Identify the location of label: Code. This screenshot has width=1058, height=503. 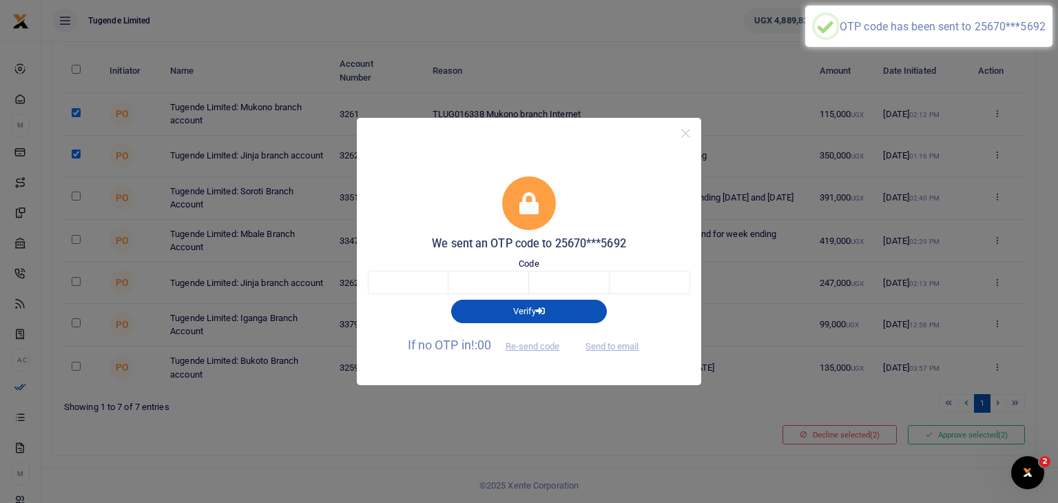
(528, 264).